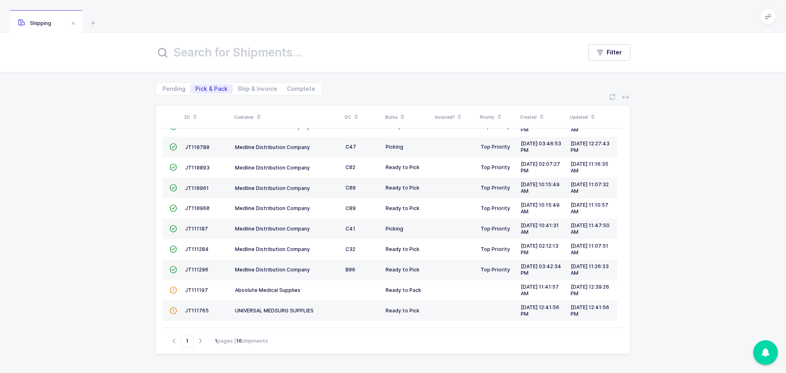 The image size is (786, 373). Describe the element at coordinates (350, 208) in the screenshot. I see `span: C89` at that location.